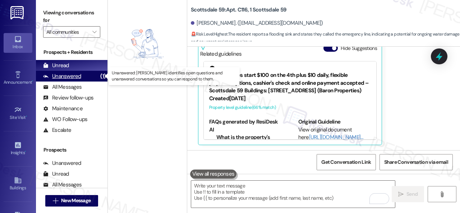 The width and height of the screenshot is (460, 213). What do you see at coordinates (103, 76) in the screenshot?
I see `div: (1)` at bounding box center [103, 76].